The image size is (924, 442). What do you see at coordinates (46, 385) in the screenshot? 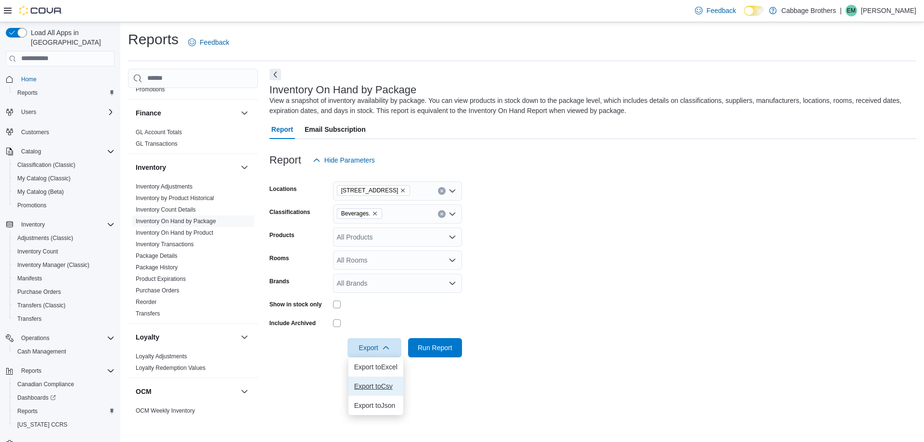
I see `a: Canadian Compliance` at bounding box center [46, 385].